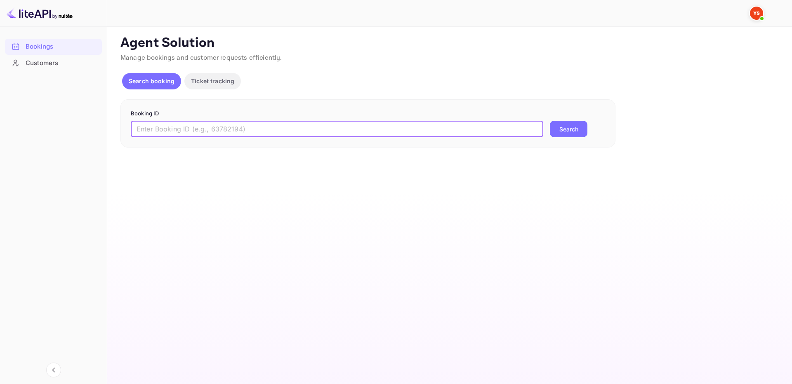 This screenshot has height=384, width=792. Describe the element at coordinates (568, 129) in the screenshot. I see `button: Search` at that location.